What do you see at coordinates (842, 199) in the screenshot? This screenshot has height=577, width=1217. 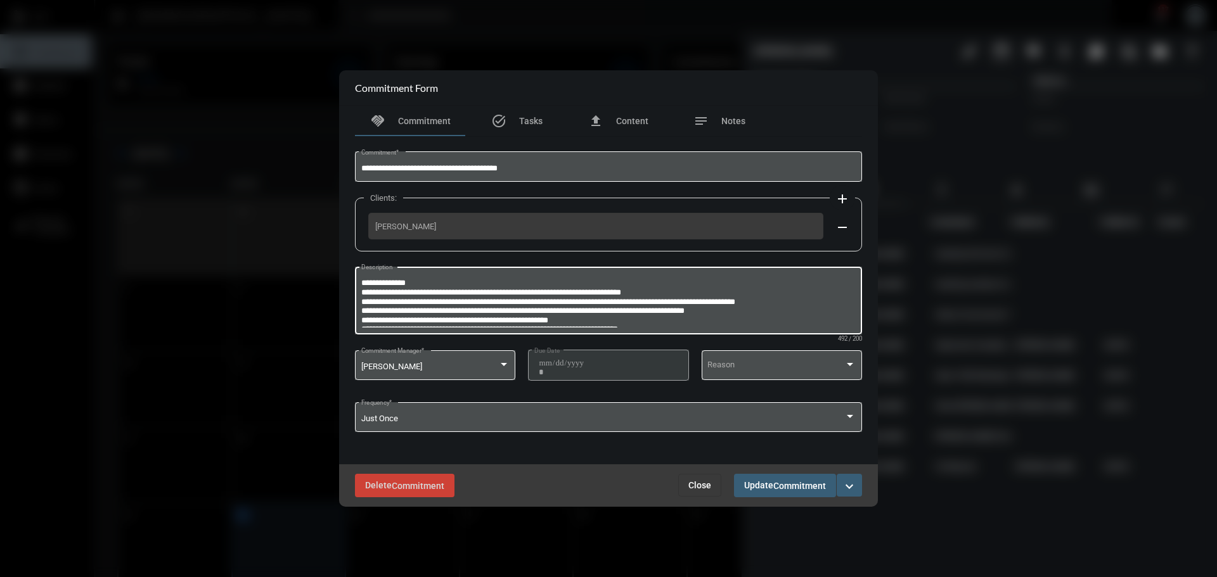 I see `mat-icon: add` at bounding box center [842, 199].